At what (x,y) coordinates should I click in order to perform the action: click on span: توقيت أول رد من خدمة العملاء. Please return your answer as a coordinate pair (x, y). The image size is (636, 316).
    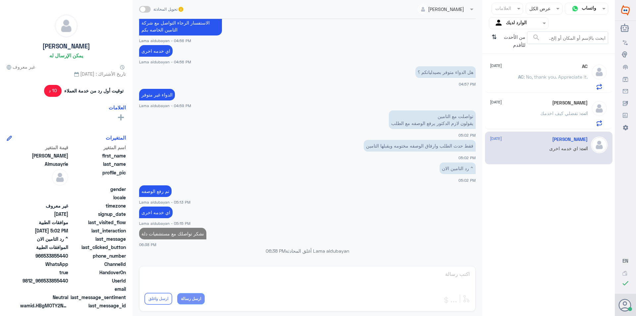
    Looking at the image, I should click on (94, 90).